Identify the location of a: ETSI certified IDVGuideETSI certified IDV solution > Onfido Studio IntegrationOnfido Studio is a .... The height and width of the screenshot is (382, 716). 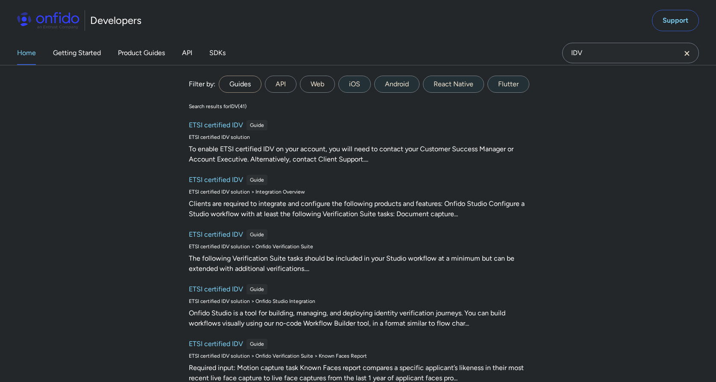
(361, 306).